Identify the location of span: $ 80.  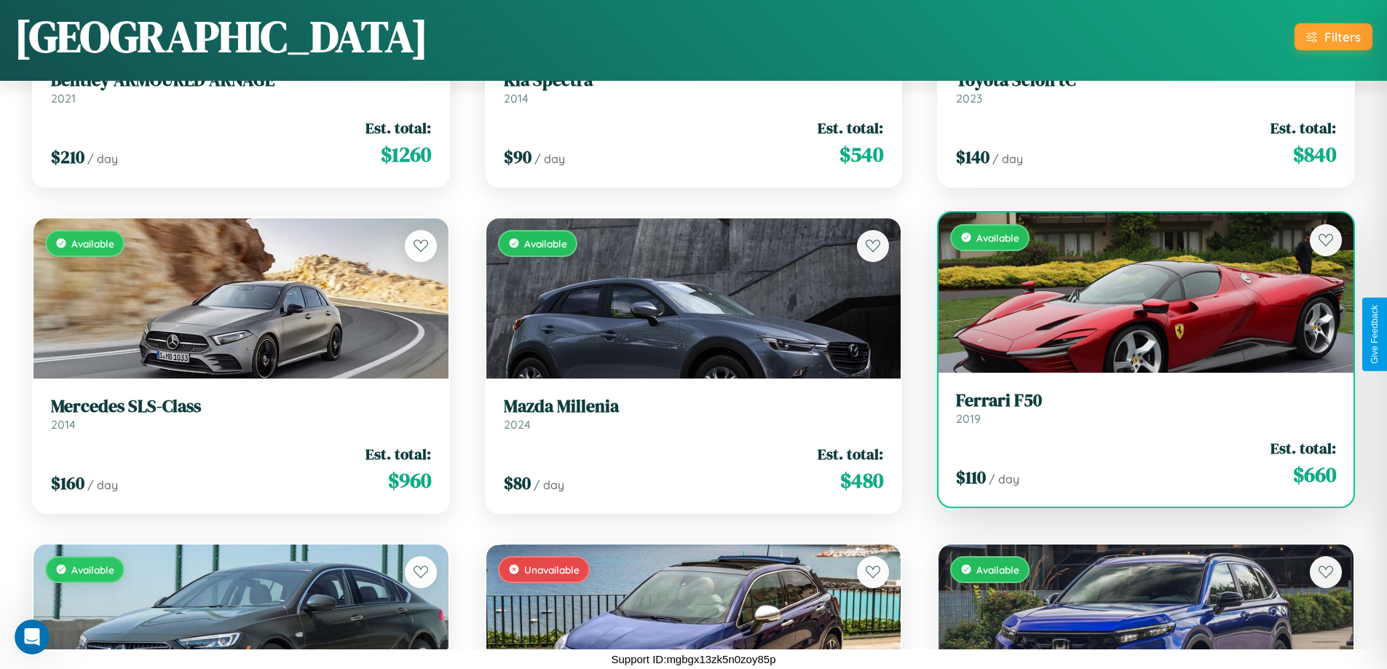
(517, 483).